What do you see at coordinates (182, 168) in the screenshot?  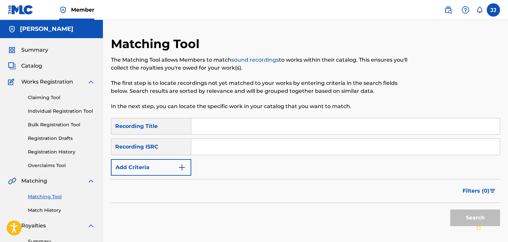 I see `img: 9d2ae6d4665cec9f34b9.svg` at bounding box center [182, 168].